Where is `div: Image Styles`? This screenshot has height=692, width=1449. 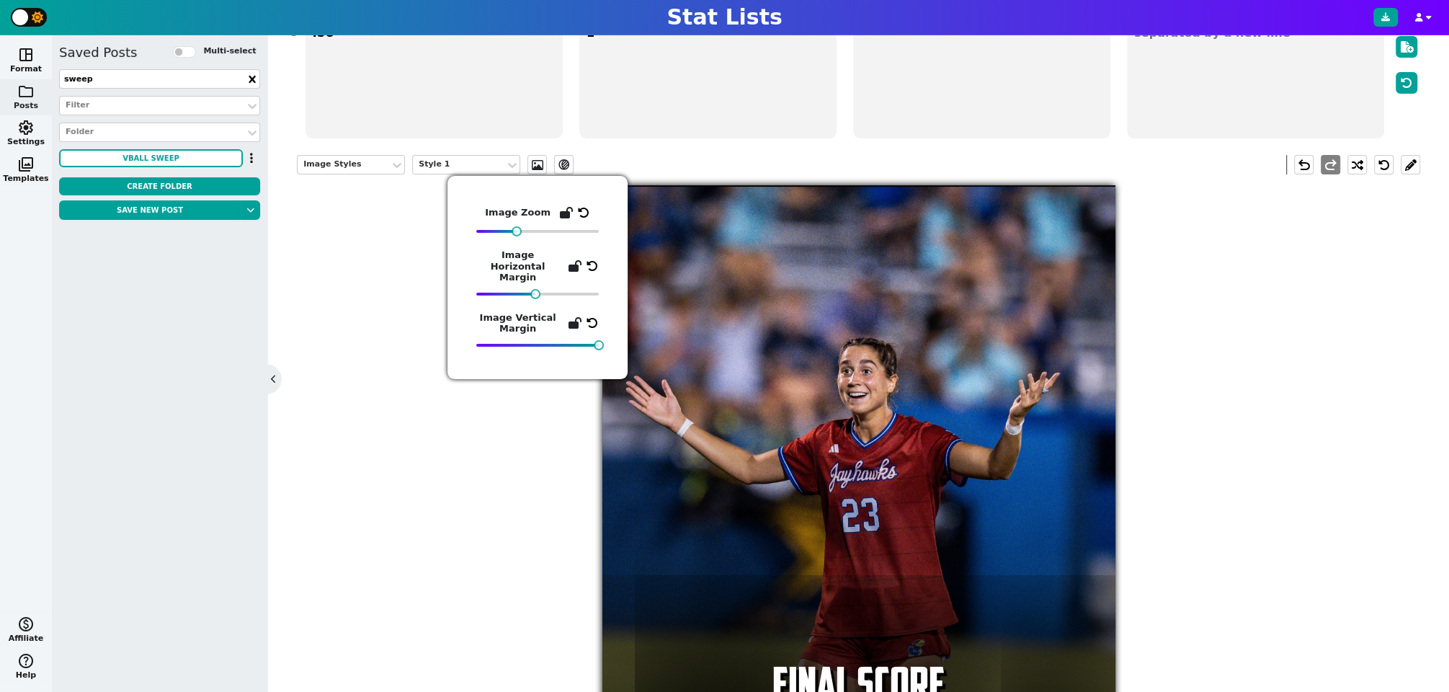
div: Image Styles is located at coordinates (344, 164).